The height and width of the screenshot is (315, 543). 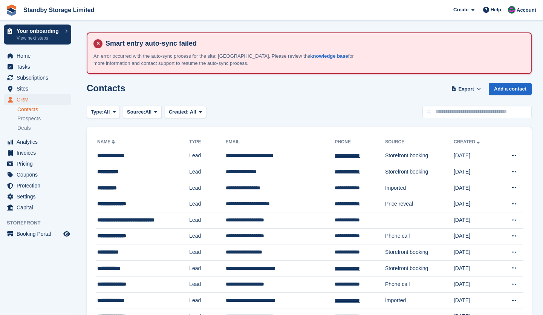 What do you see at coordinates (39, 56) in the screenshot?
I see `span: Home` at bounding box center [39, 56].